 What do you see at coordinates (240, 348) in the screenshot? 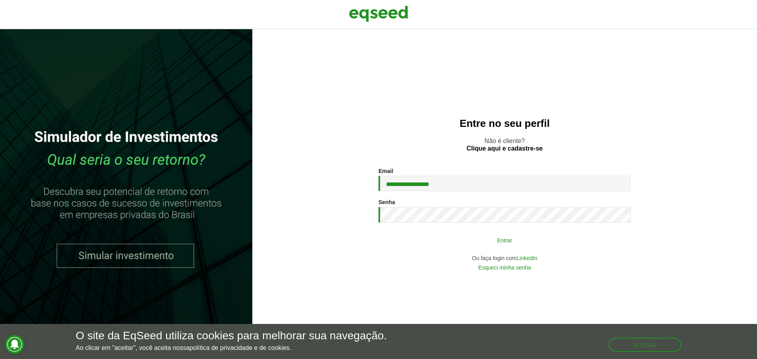
I see `a: política de privacidade e de cookies` at bounding box center [240, 348].